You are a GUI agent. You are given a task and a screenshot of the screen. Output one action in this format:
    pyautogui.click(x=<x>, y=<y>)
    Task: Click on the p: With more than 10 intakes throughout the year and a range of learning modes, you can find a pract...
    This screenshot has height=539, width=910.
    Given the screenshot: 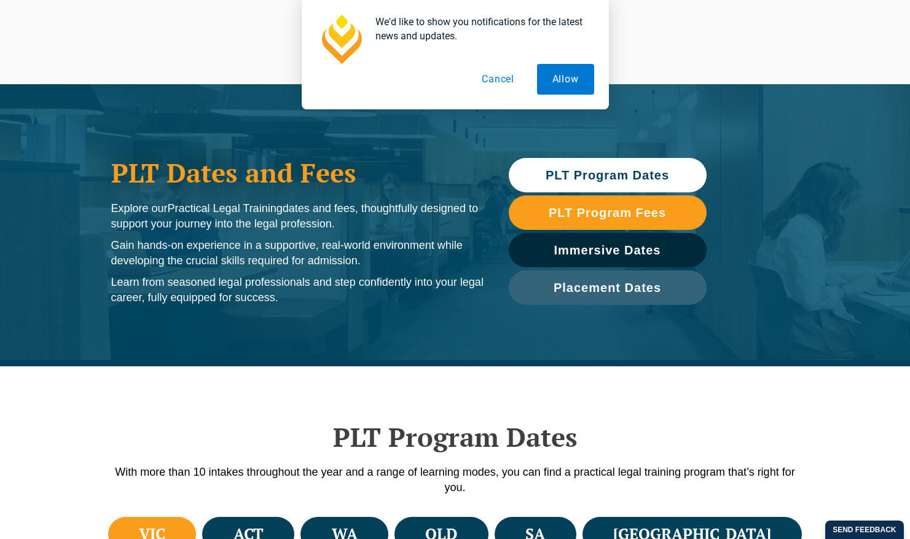 What is the action you would take?
    pyautogui.click(x=456, y=480)
    